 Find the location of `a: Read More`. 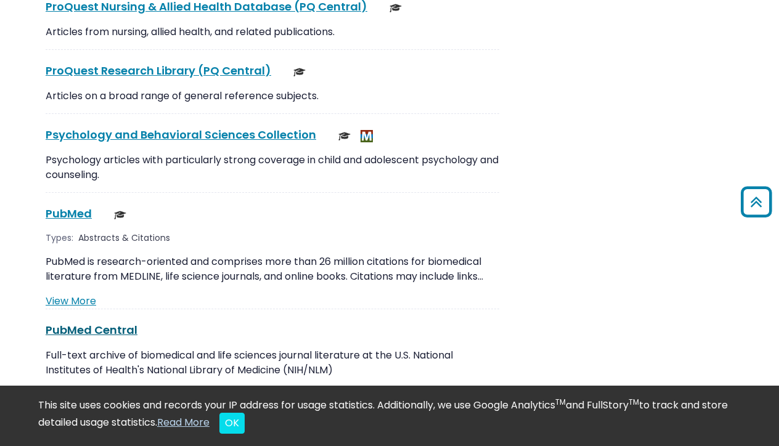

a: Read More is located at coordinates (183, 422).